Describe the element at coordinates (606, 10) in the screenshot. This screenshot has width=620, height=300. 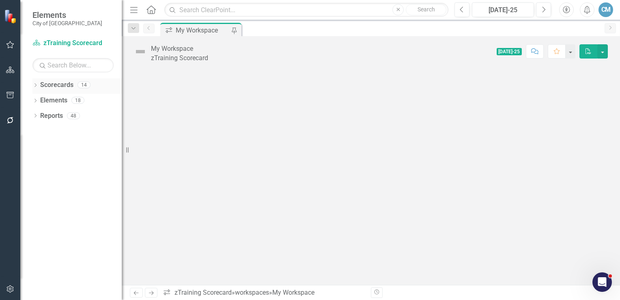
I see `div: CM` at that location.